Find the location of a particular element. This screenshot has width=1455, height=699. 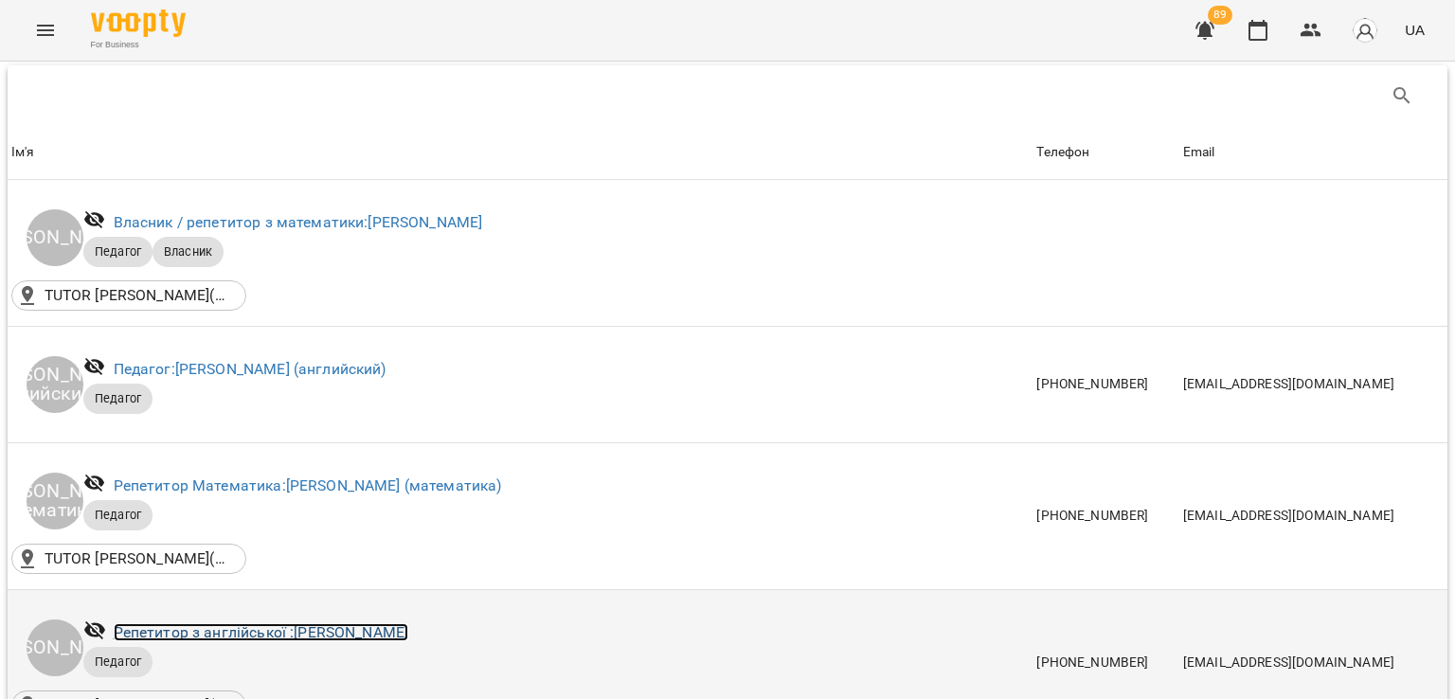

span: UA is located at coordinates (1414, 29).